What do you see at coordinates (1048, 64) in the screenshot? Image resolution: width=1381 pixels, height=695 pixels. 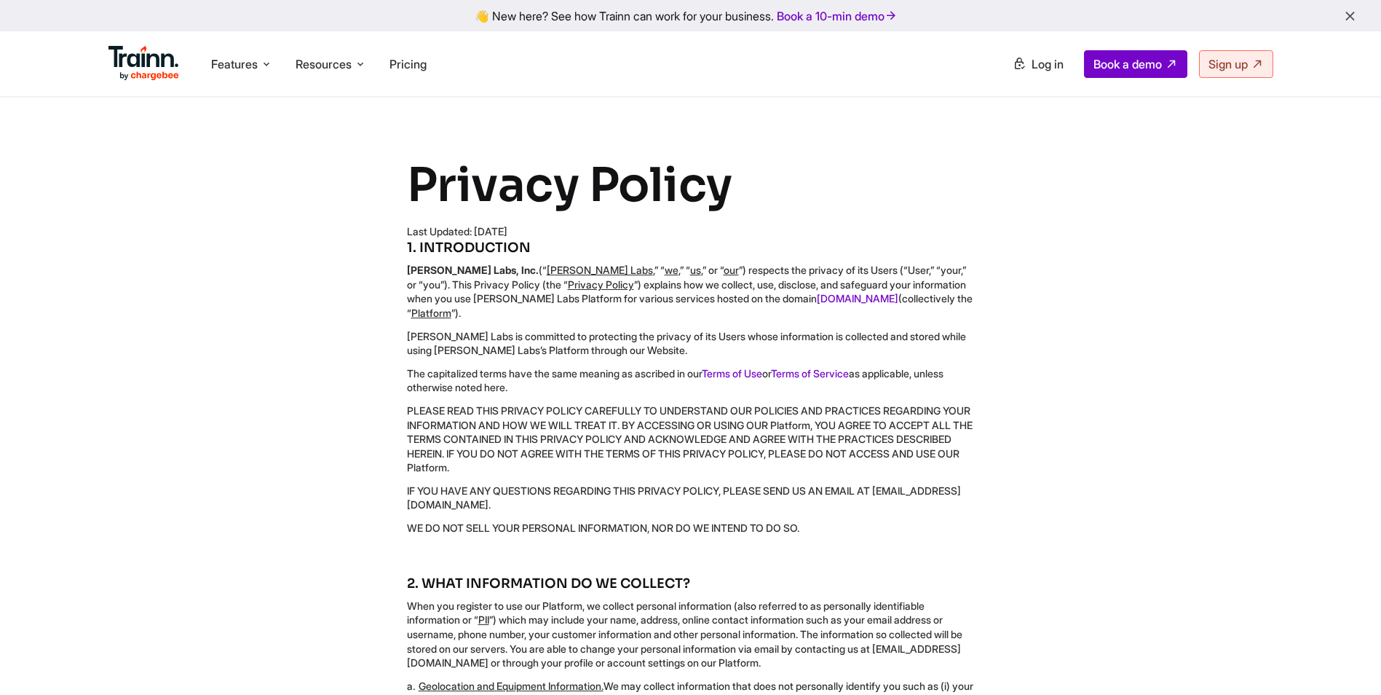 I see `span: Log in` at bounding box center [1048, 64].